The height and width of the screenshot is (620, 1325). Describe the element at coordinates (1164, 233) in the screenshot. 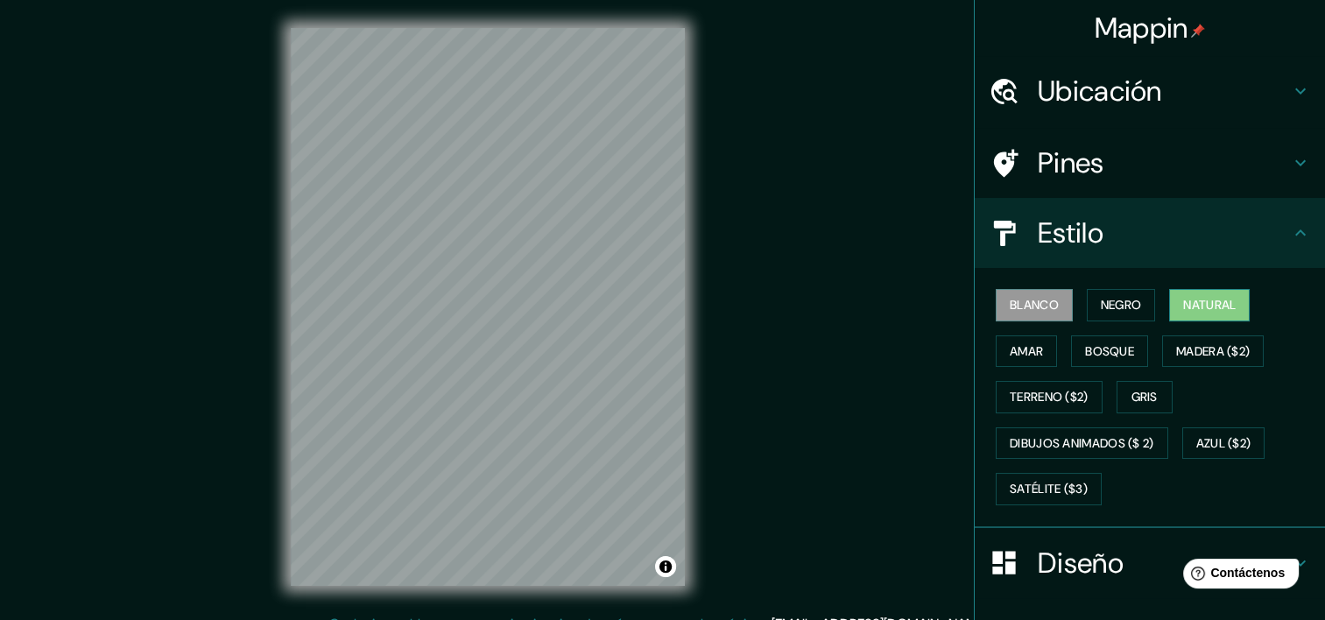

I see `h4: Estilo` at that location.